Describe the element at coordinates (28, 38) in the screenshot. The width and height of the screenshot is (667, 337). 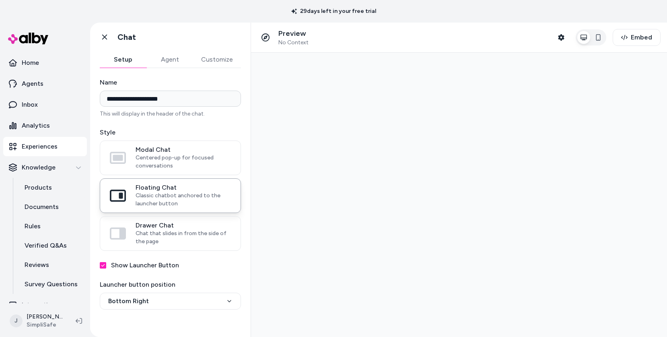
I see `img: alby Logo` at that location.